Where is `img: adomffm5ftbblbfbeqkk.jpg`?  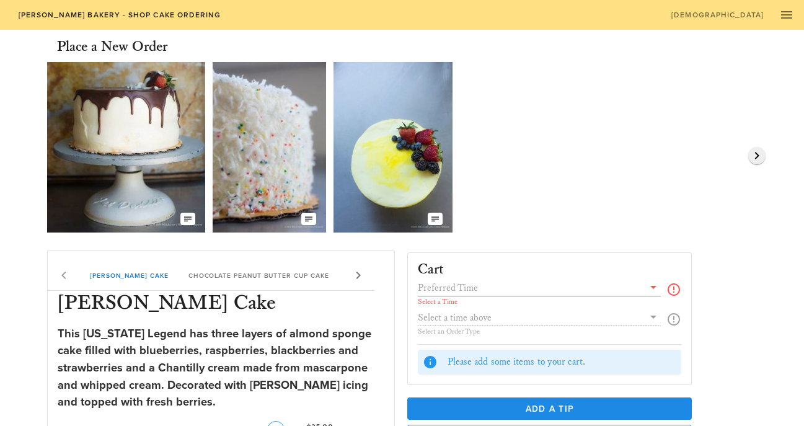 img: adomffm5ftbblbfbeqkk.jpg is located at coordinates (126, 147).